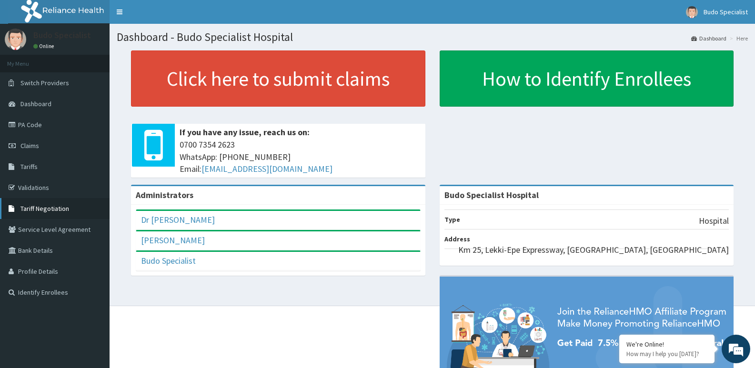 The width and height of the screenshot is (755, 368). Describe the element at coordinates (457, 239) in the screenshot. I see `b: Address` at that location.